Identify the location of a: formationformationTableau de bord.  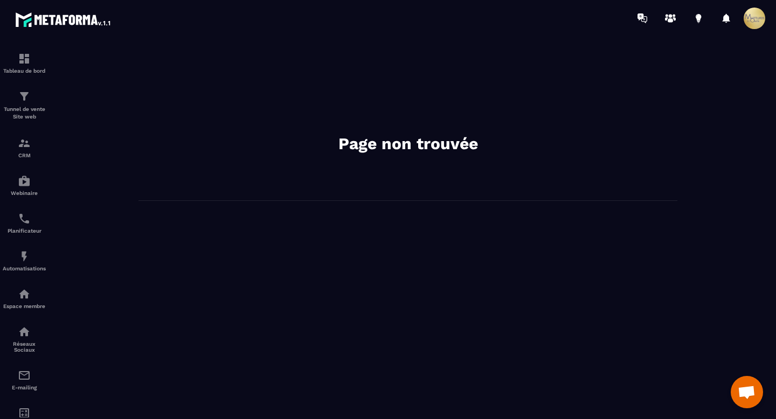
(24, 63).